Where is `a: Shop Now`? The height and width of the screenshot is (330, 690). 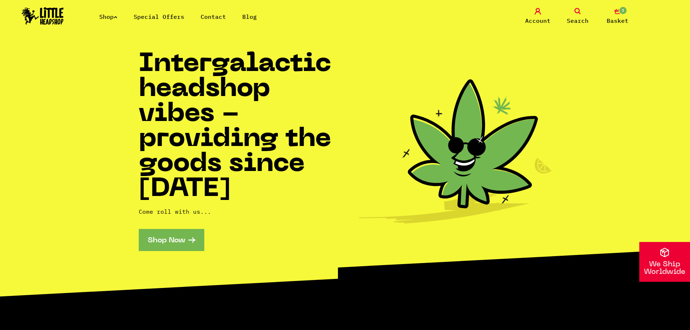 a: Shop Now is located at coordinates (171, 240).